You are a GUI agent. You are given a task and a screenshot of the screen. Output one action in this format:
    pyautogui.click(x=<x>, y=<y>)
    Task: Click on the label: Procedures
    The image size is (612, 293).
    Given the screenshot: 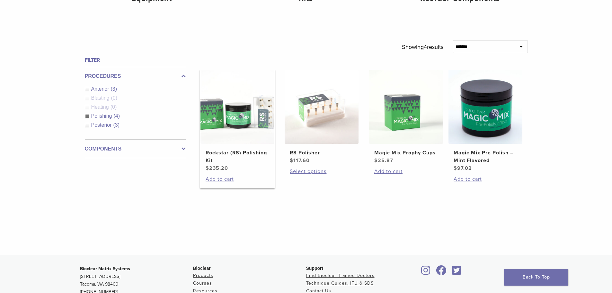 What is the action you would take?
    pyautogui.click(x=135, y=76)
    